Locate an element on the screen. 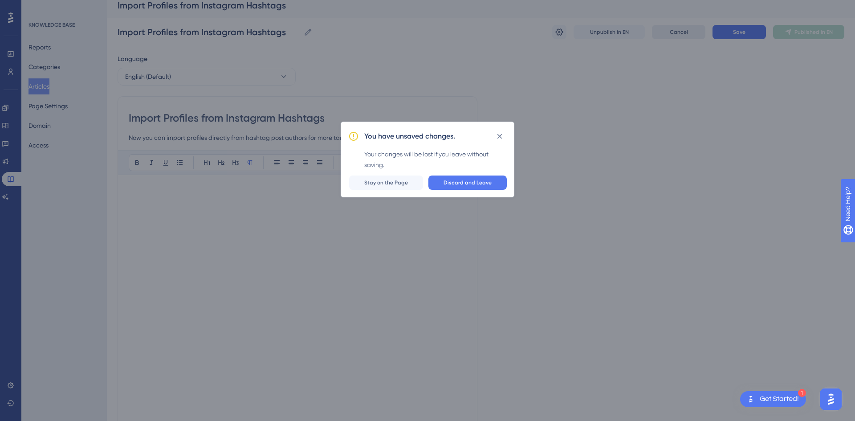 The image size is (855, 421). h2: You have unsaved changes. is located at coordinates (410, 136).